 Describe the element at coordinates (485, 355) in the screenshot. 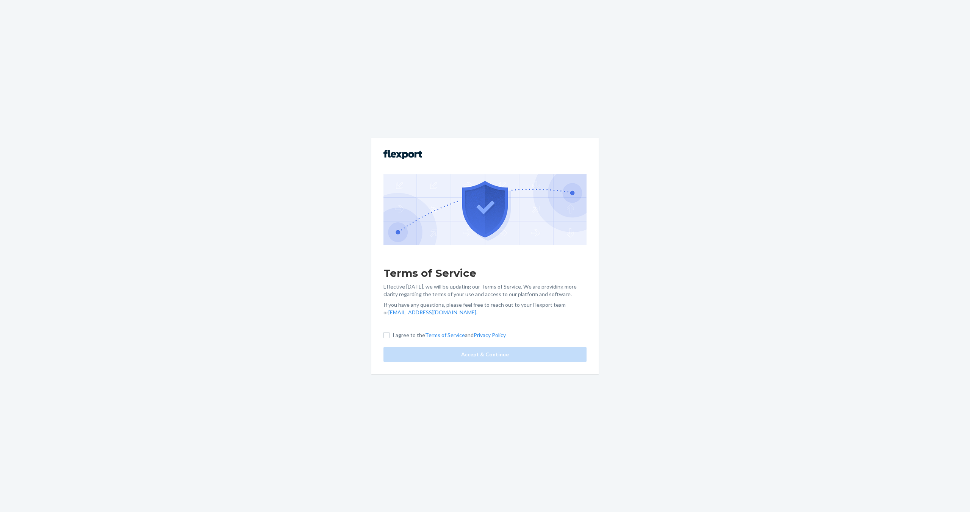

I see `button: Accept & Continue` at that location.